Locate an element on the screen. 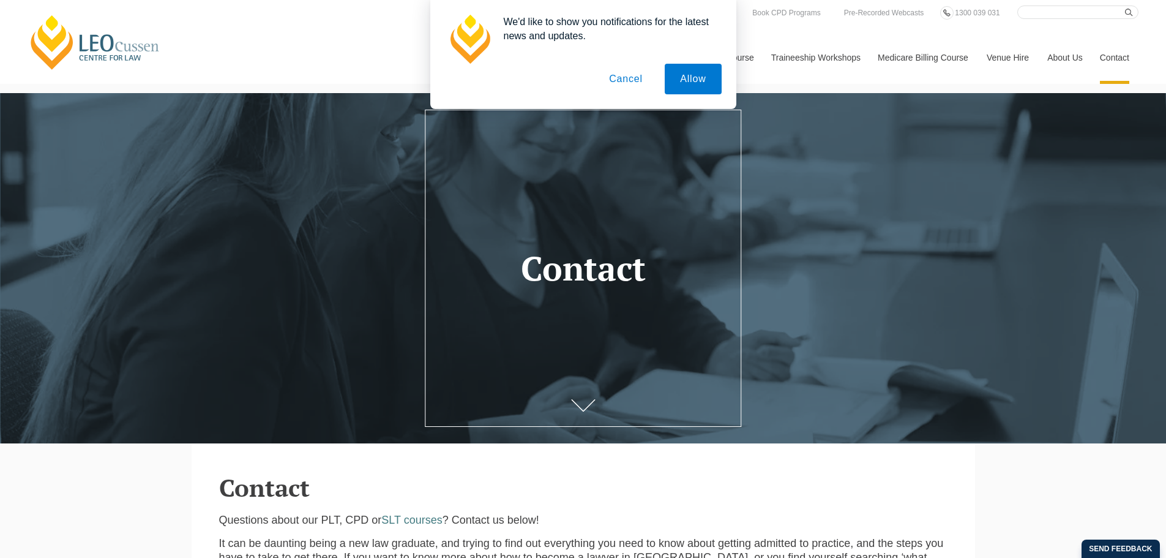 The image size is (1166, 558). button: Allow is located at coordinates (693, 79).